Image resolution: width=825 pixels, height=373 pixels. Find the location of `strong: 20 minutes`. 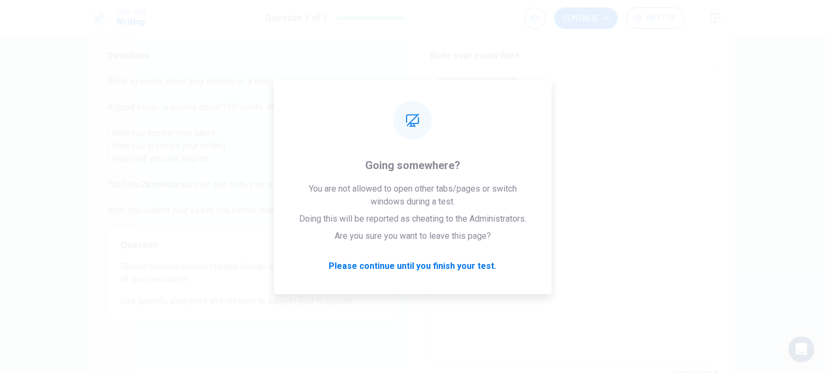

strong: 20 minutes is located at coordinates (163, 184).